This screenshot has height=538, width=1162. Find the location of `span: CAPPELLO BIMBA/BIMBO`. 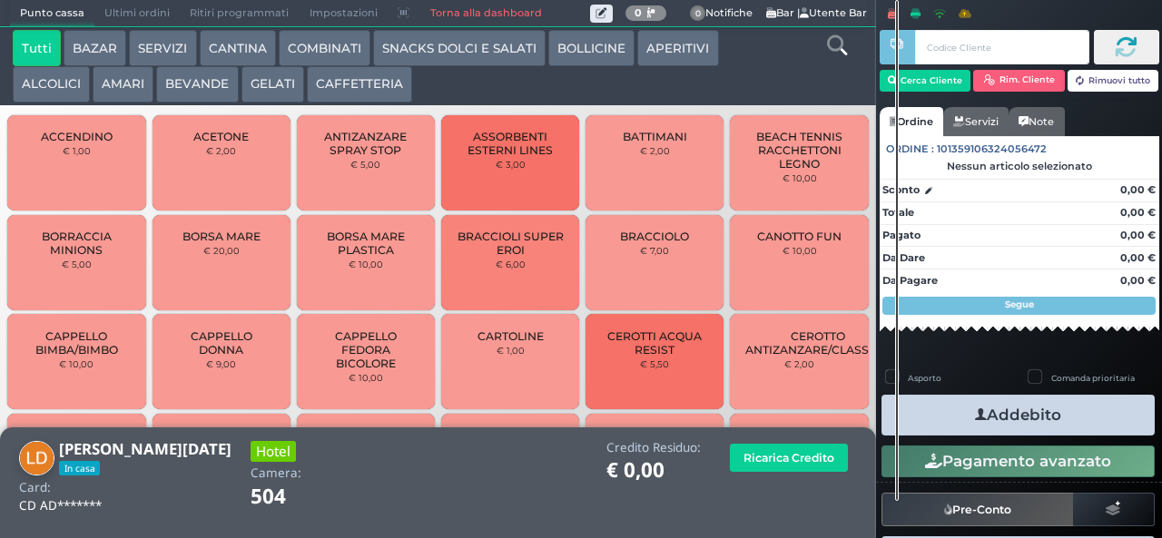

span: CAPPELLO BIMBA/BIMBO is located at coordinates (76, 343).